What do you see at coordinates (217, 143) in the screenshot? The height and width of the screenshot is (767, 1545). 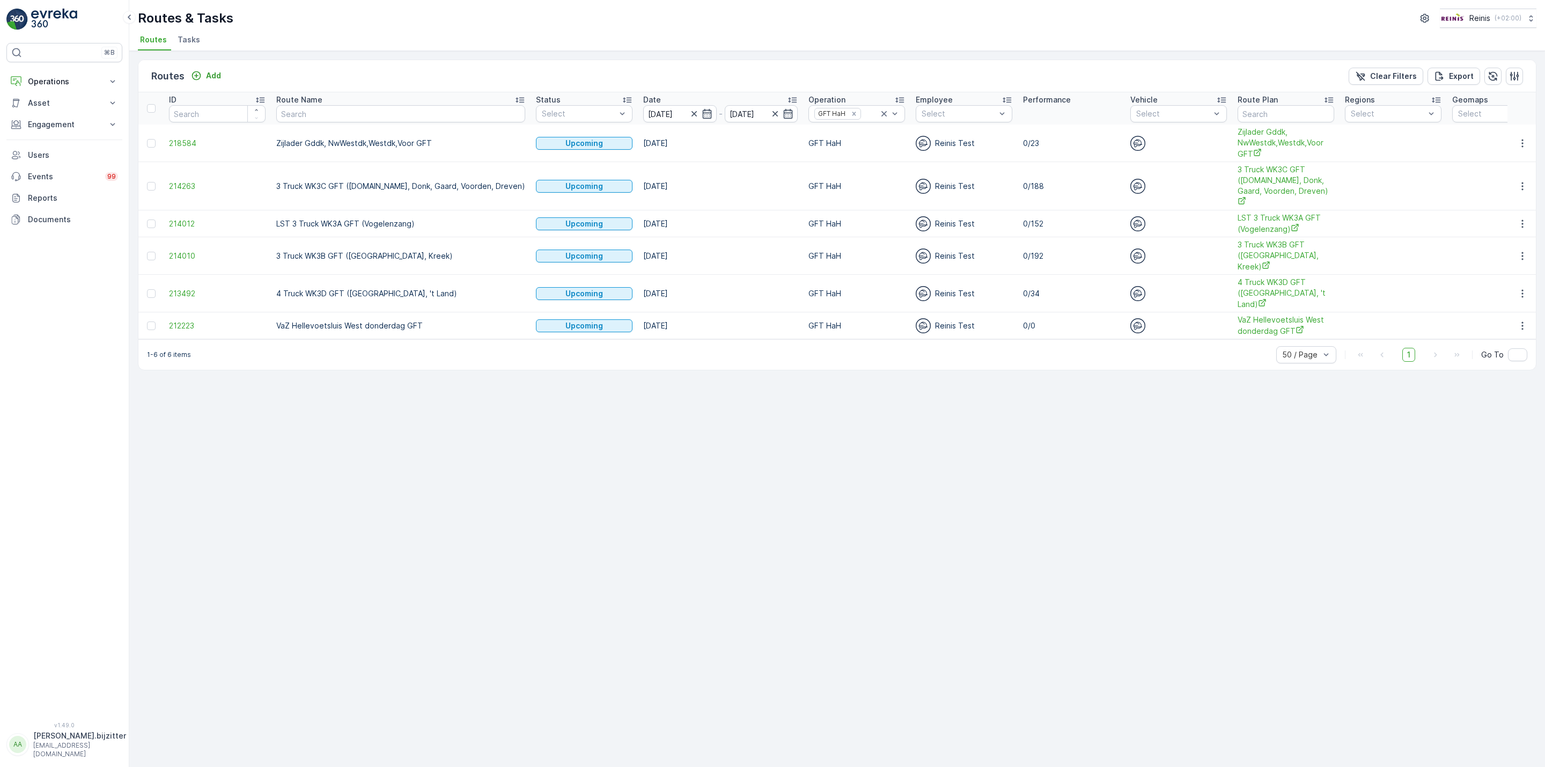 I see `a: 218584` at bounding box center [217, 143].